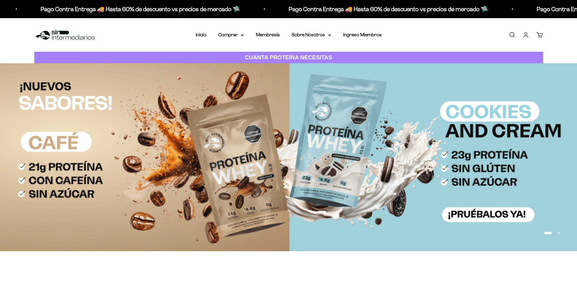  I want to click on a: CUANTA PROTEÍNA NECESITAS, so click(289, 58).